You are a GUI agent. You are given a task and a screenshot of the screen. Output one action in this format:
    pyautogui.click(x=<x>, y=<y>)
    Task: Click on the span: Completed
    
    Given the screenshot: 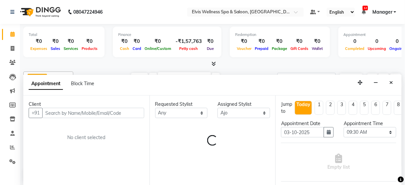 What is the action you would take?
    pyautogui.click(x=355, y=49)
    